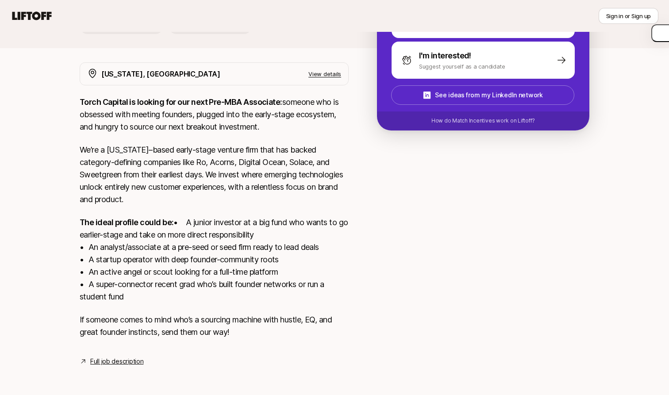 The height and width of the screenshot is (395, 669). What do you see at coordinates (445, 56) in the screenshot?
I see `p: I'm interested!` at bounding box center [445, 56].